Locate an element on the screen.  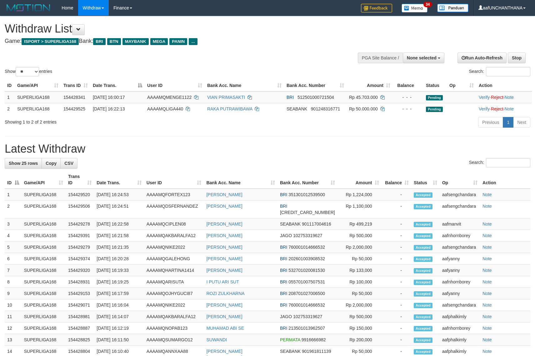
span: MAYBANK is located at coordinates (136, 42).